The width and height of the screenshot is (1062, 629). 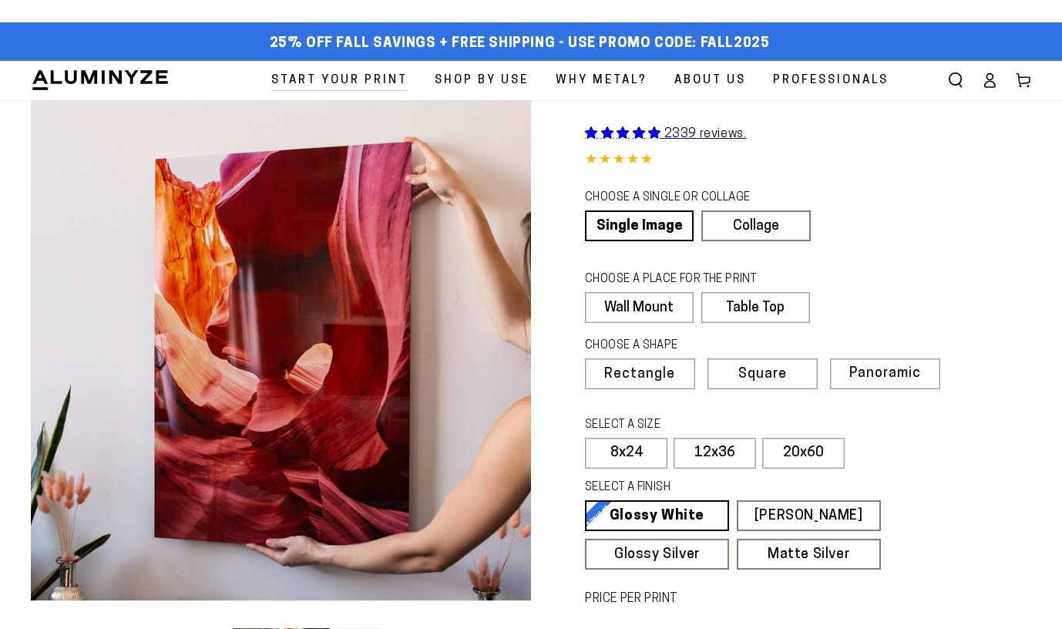 I want to click on a: About Us, so click(x=710, y=80).